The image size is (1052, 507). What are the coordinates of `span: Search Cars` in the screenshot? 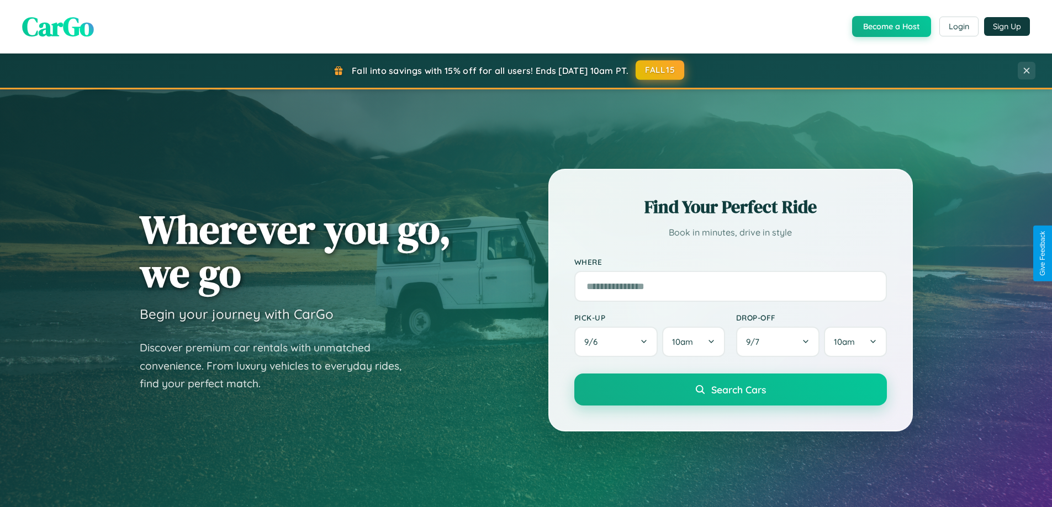 It's located at (738, 390).